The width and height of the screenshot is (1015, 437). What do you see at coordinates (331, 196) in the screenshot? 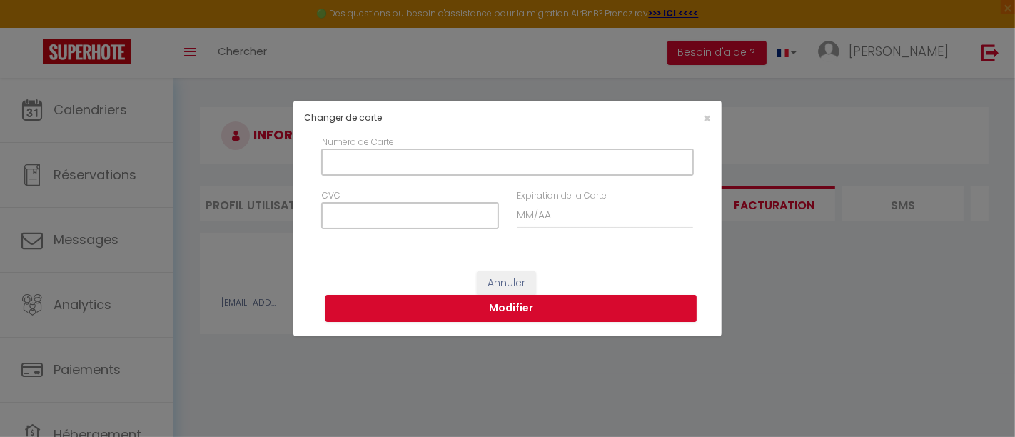
I see `label: CVC` at bounding box center [331, 196].